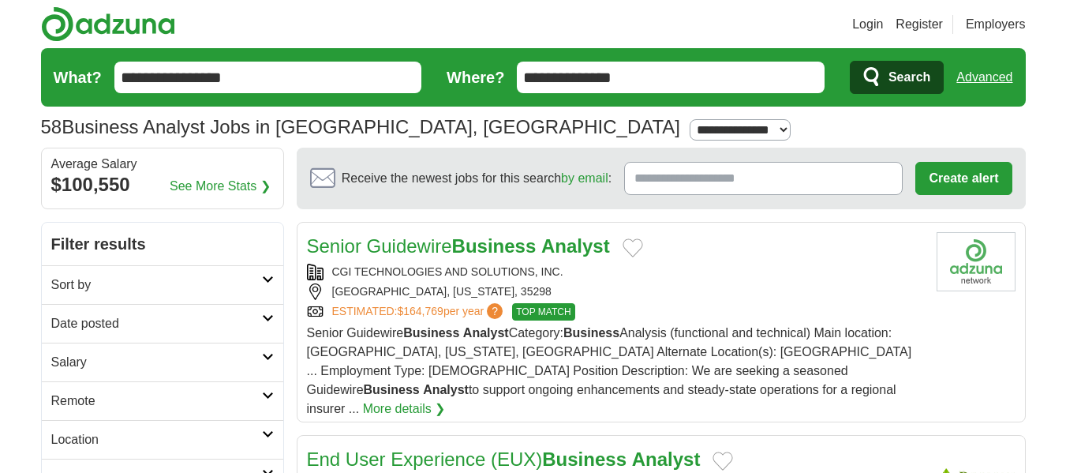  What do you see at coordinates (156, 440) in the screenshot?
I see `h2: Location` at bounding box center [156, 440].